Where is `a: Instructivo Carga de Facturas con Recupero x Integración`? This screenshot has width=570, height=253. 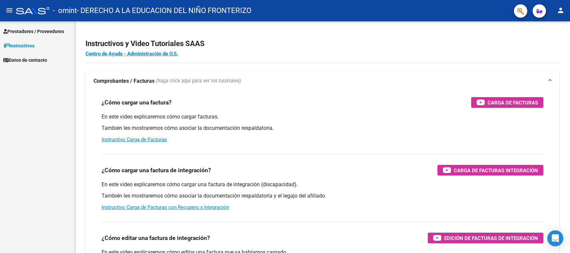
a: Instructivo Carga de Facturas con Recupero x Integración is located at coordinates (165, 207).